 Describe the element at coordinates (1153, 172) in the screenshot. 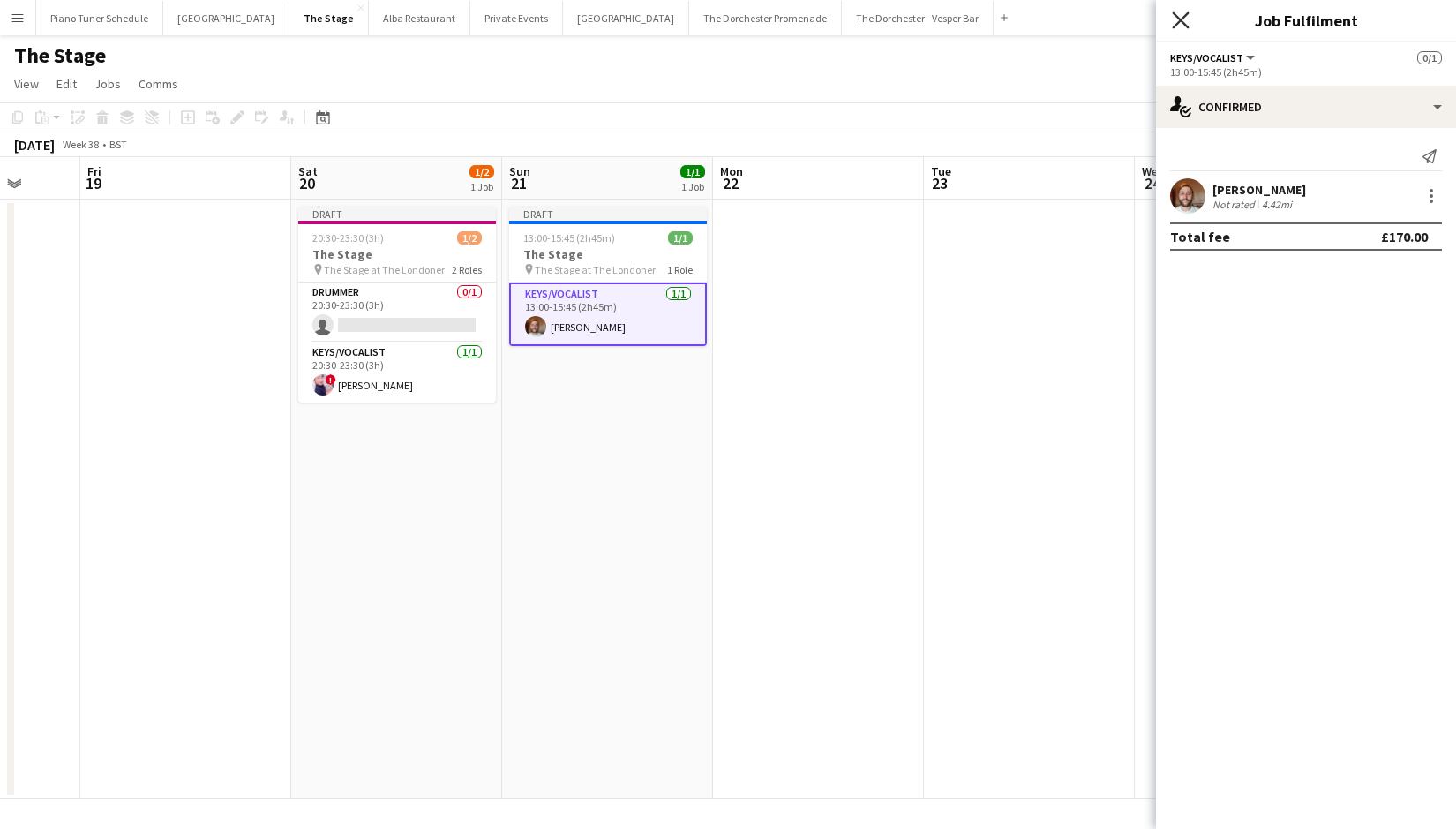

I see `span: Wed` at that location.